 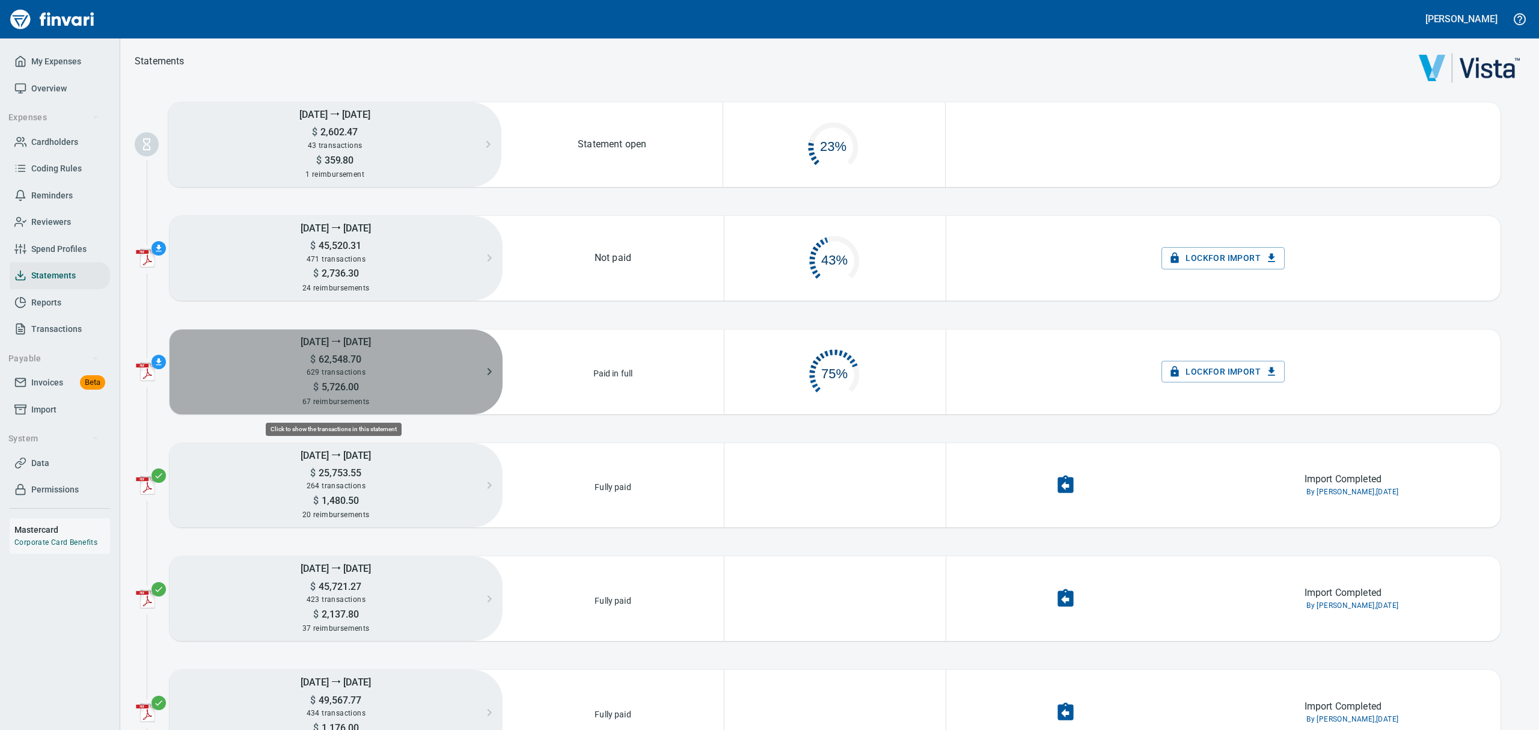 What do you see at coordinates (59, 409) in the screenshot?
I see `a: Import` at bounding box center [59, 409].